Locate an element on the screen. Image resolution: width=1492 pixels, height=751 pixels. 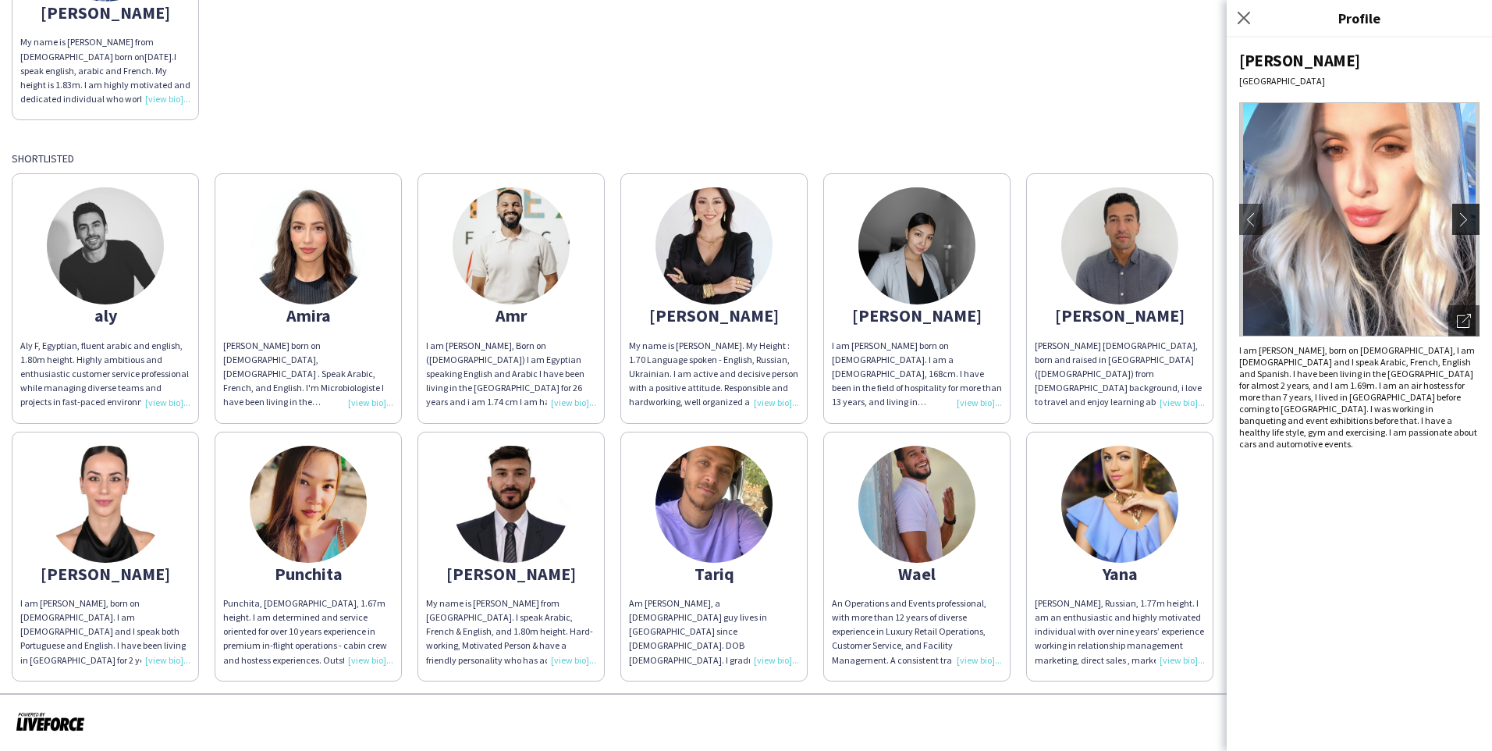
img: thumb-168251356764491e9fe6a07.jpg is located at coordinates (308, 504).